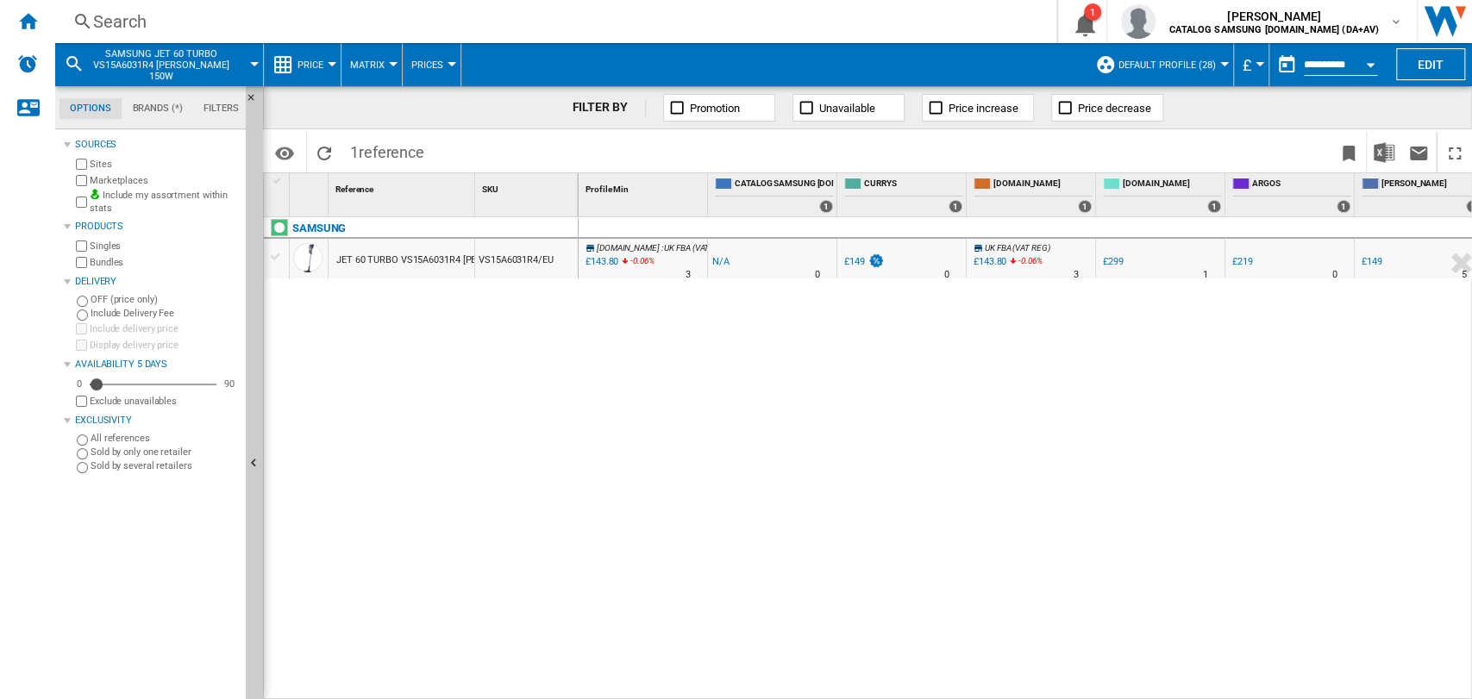 The image size is (1472, 699). I want to click on button: Maximize, so click(1454, 152).